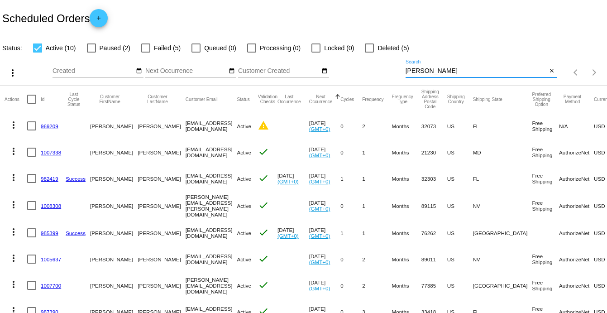 This screenshot has width=607, height=313. I want to click on h2: Scheduled Orders, so click(55, 18).